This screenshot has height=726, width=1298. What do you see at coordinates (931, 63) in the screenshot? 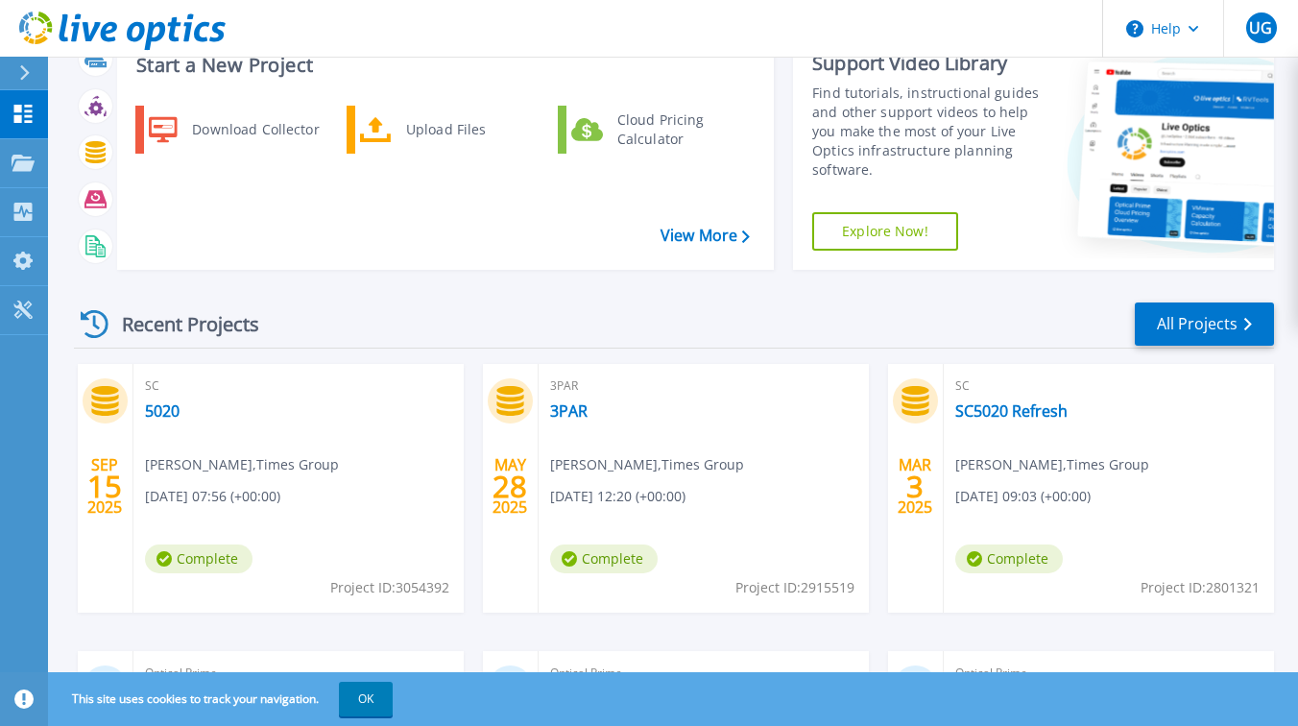
I see `div: Support Video Library` at bounding box center [931, 63].